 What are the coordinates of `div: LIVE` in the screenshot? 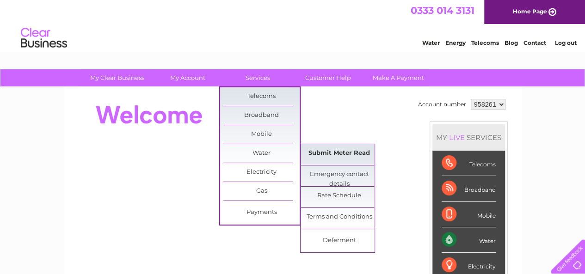 It's located at (457, 137).